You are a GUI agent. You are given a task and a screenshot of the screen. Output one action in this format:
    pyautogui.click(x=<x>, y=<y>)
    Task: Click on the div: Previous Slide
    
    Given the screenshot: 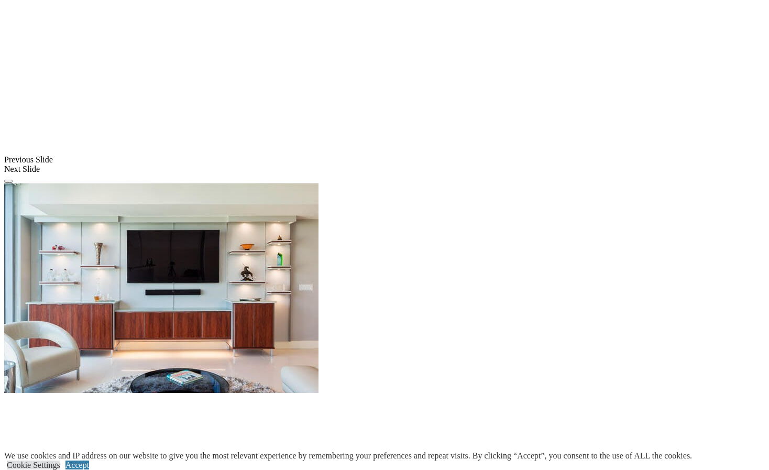 What is the action you would take?
    pyautogui.click(x=385, y=160)
    